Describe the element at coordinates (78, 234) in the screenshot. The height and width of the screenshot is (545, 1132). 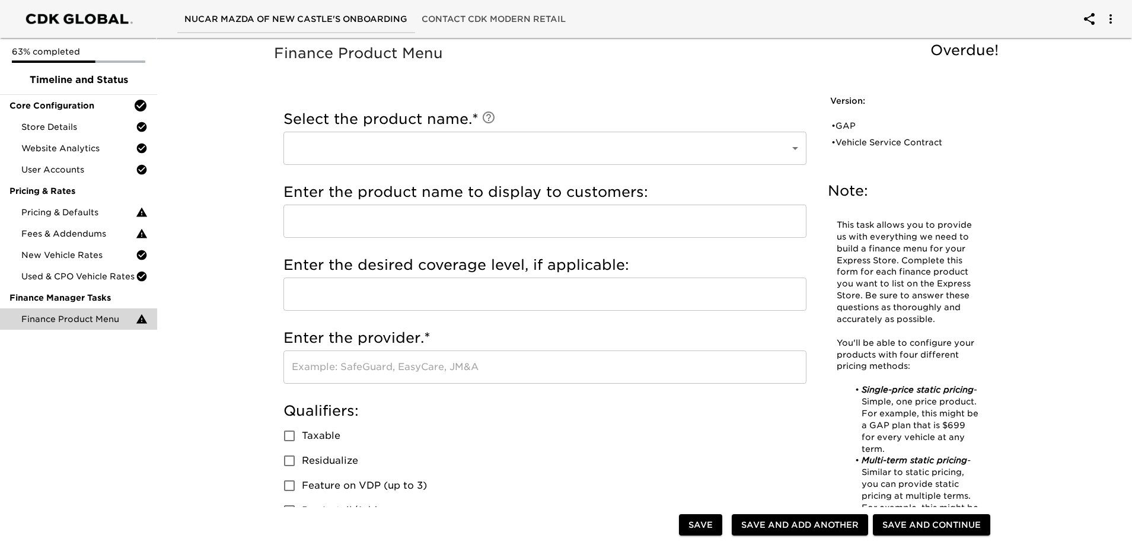
I see `span: Fees & Addendums` at that location.